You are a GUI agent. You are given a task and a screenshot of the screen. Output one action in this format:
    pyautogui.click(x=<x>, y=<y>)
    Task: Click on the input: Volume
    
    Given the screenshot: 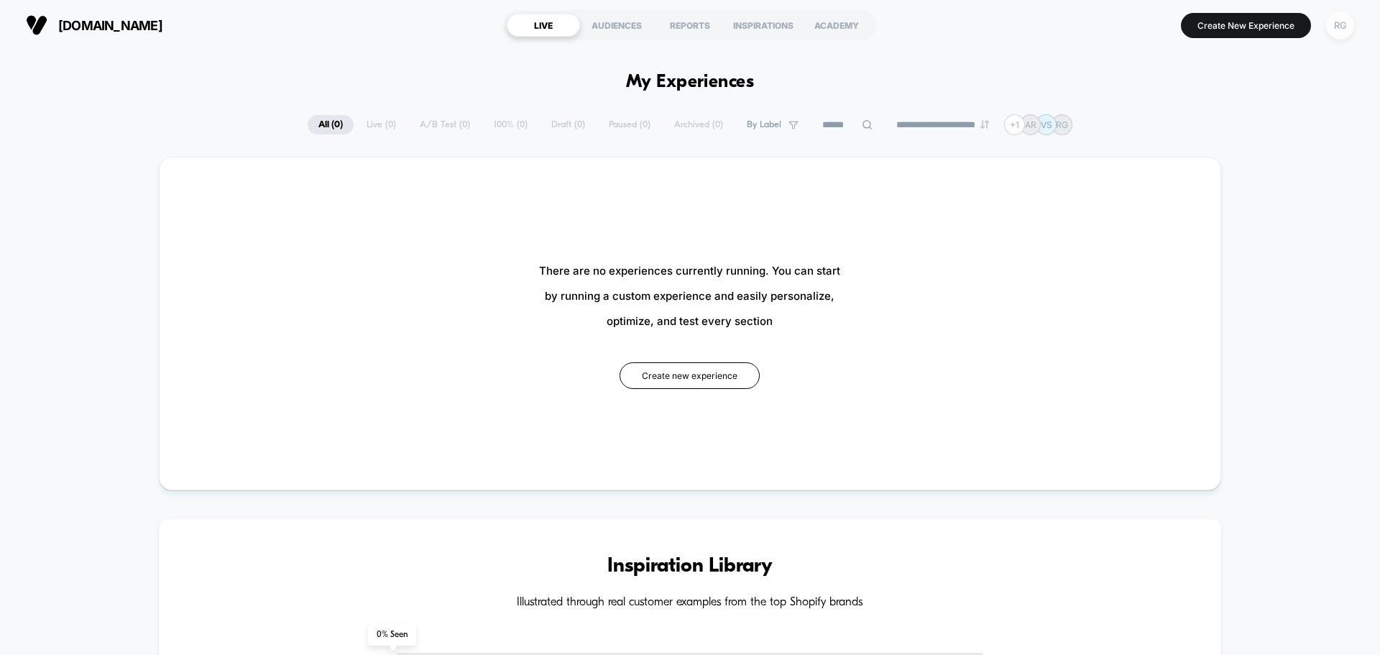 What is the action you would take?
    pyautogui.click(x=622, y=377)
    